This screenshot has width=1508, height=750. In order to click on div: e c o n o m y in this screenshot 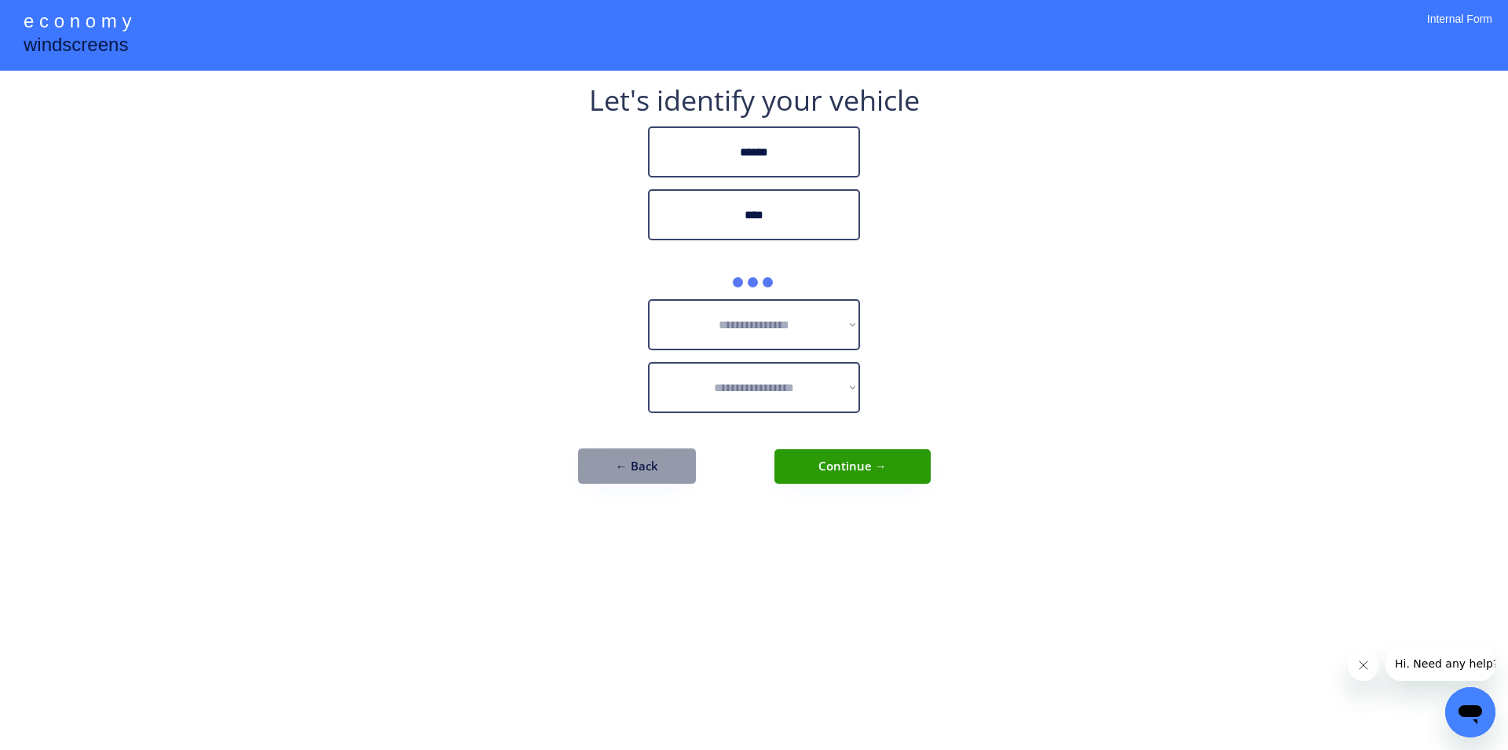, I will do `click(77, 23)`.